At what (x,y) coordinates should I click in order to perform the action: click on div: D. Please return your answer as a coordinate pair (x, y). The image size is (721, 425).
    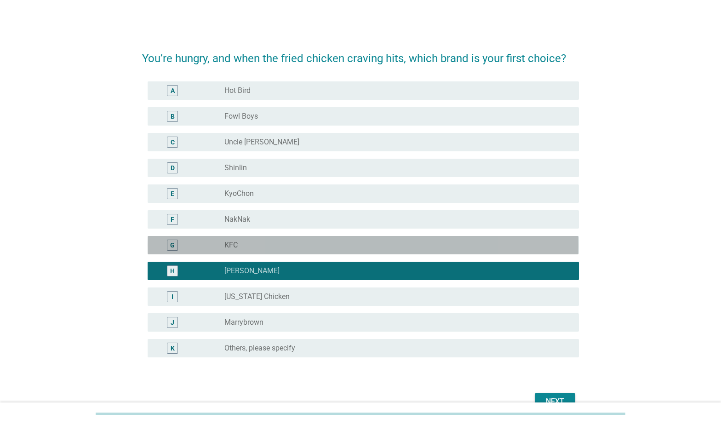
    Looking at the image, I should click on (172, 167).